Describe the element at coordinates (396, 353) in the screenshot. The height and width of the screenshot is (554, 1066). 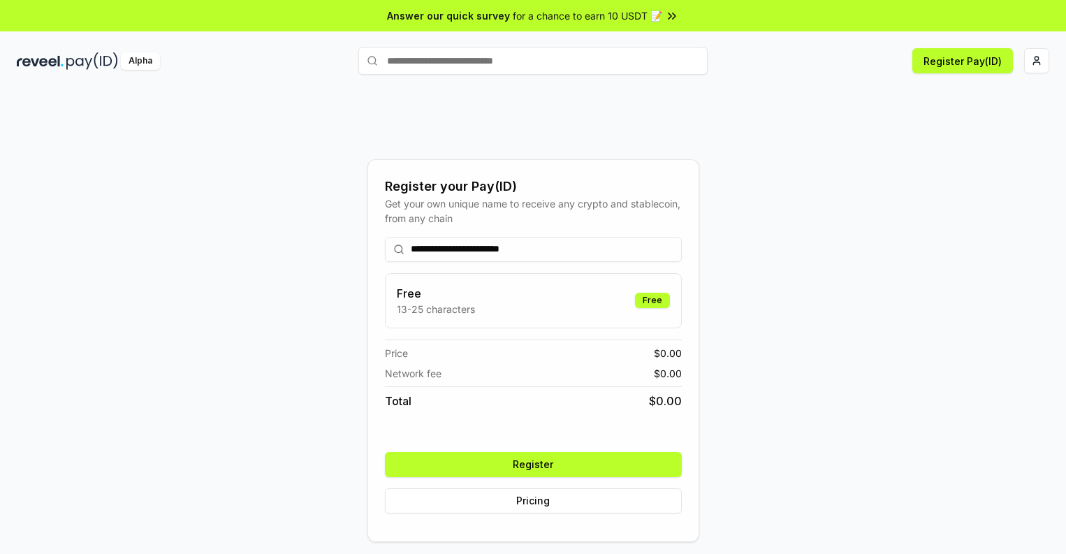
I see `span: Price` at that location.